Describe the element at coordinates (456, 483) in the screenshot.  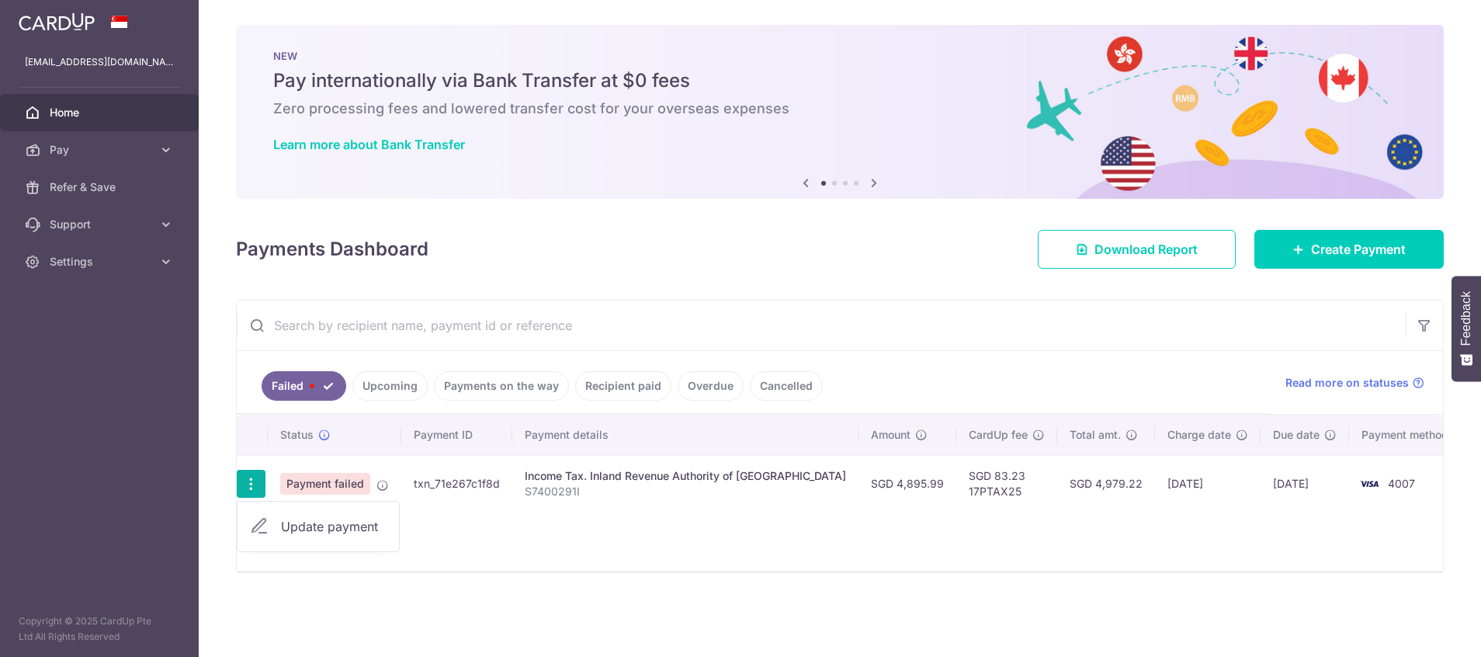
I see `td: txn_71e267c1f8d` at that location.